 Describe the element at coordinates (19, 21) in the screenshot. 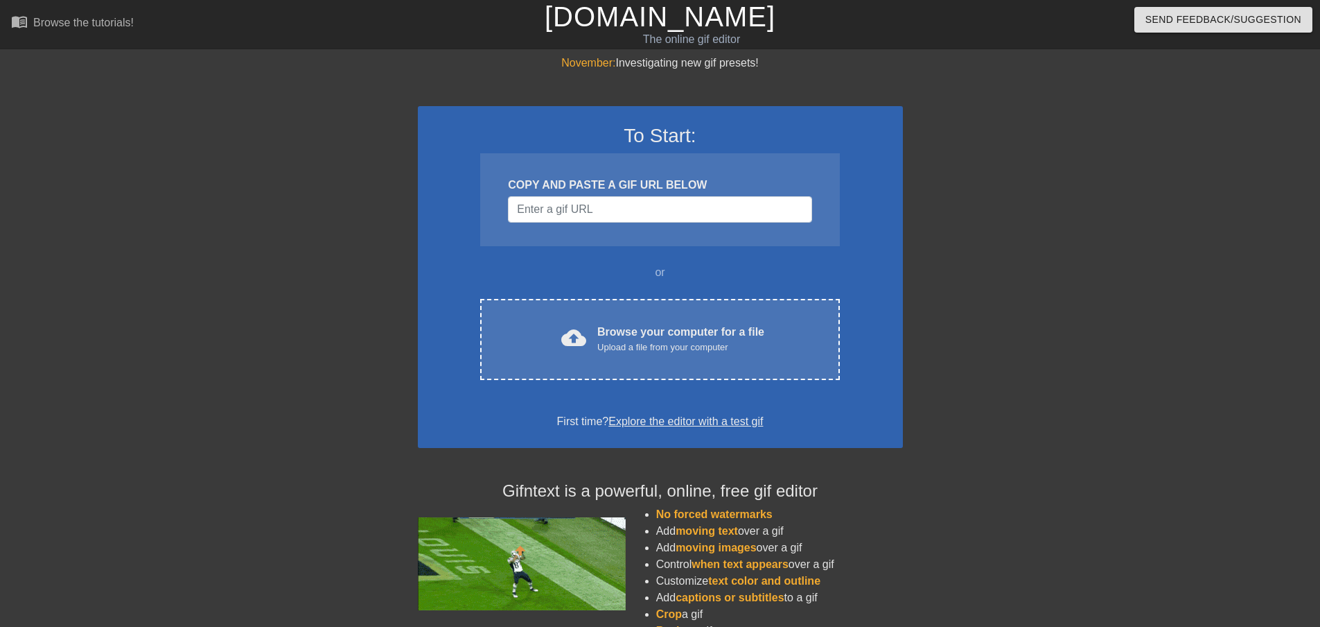

I see `span: menu_book` at that location.